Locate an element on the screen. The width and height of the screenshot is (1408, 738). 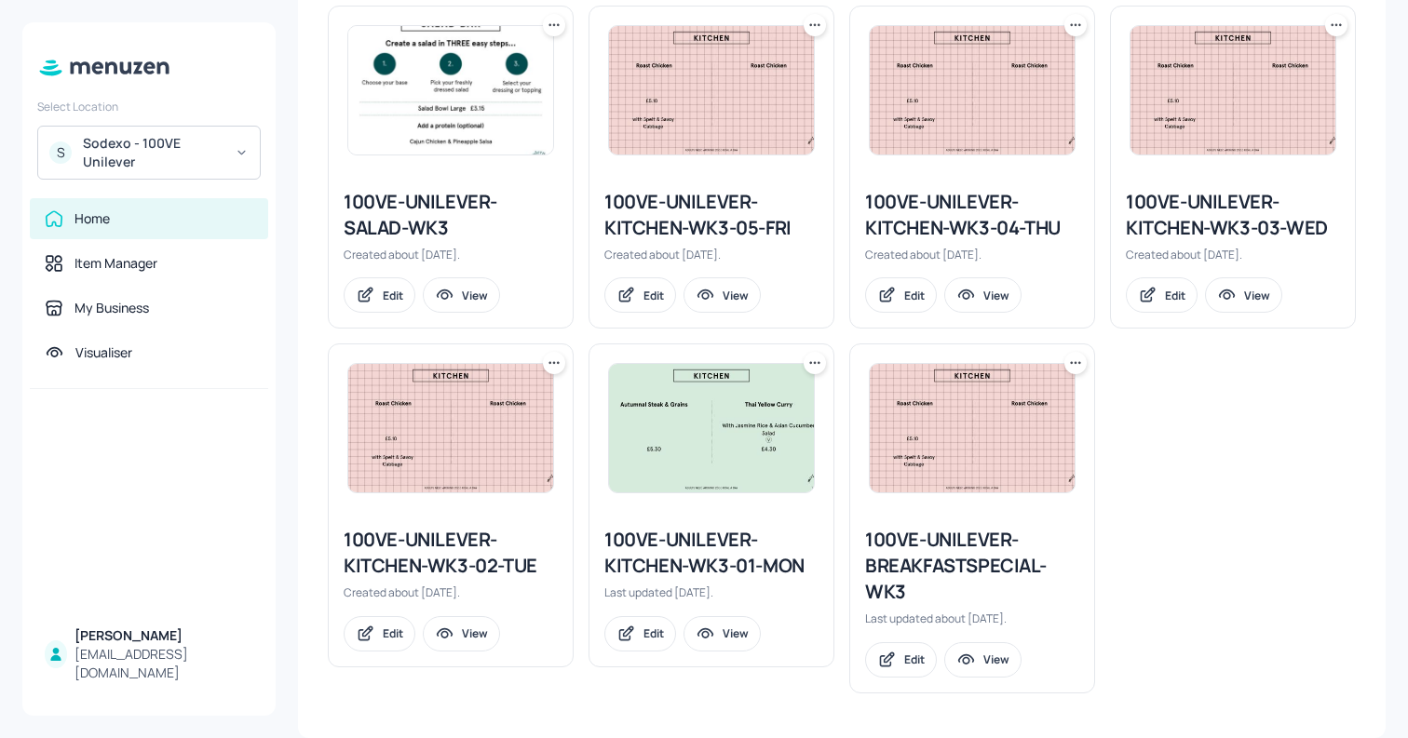
div: 100VE-UNILEVER-KITCHEN-WK3-04-THU is located at coordinates (972, 215).